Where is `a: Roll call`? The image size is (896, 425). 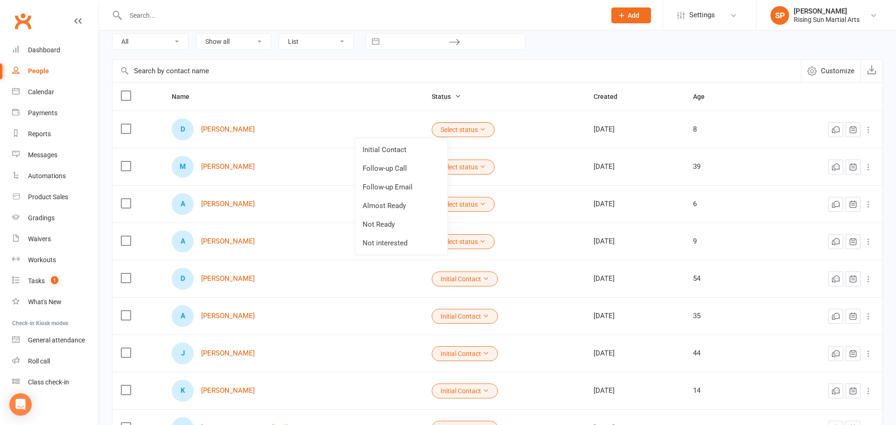
a: Roll call is located at coordinates (55, 361).